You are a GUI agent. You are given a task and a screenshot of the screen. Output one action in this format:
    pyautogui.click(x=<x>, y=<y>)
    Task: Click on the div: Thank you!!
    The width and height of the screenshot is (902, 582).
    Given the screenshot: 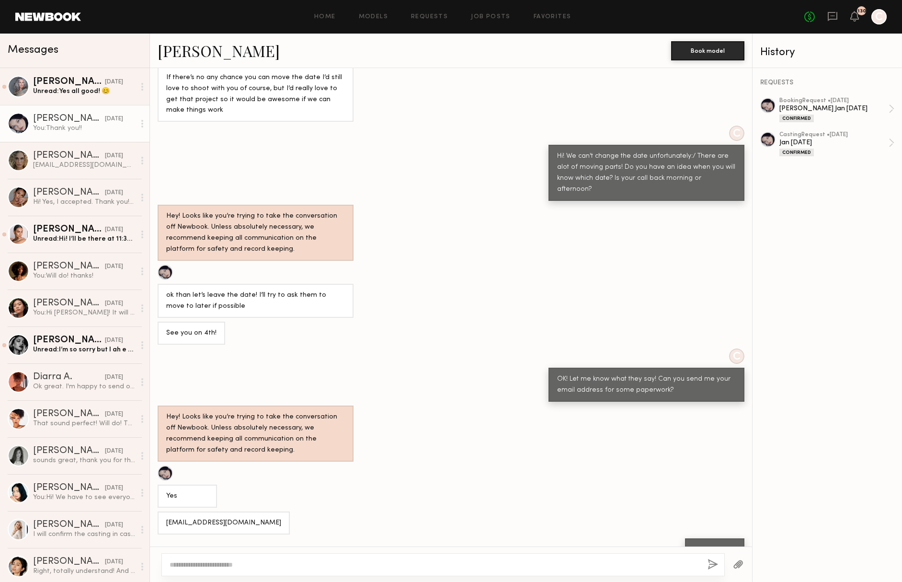 What is the action you would take?
    pyautogui.click(x=715, y=550)
    